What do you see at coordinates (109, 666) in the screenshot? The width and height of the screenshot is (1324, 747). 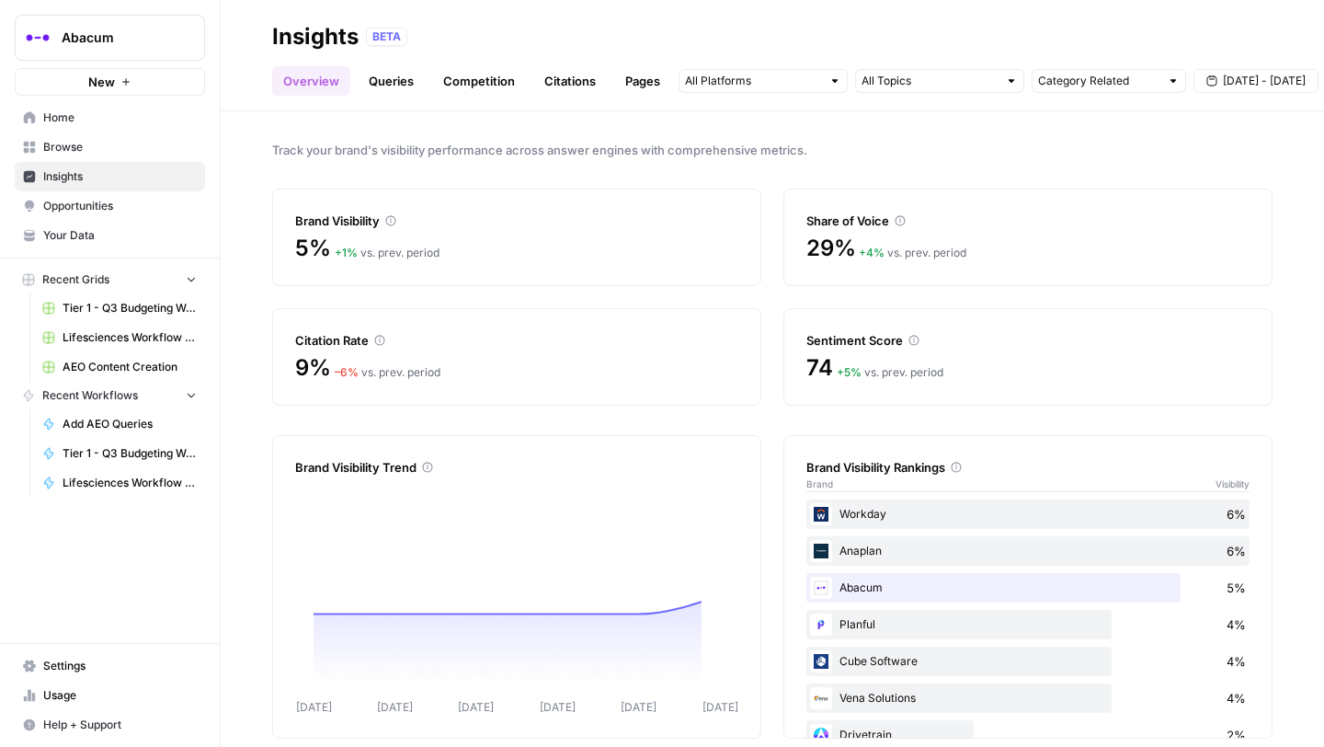 I see `a: Settings` at bounding box center [109, 666].